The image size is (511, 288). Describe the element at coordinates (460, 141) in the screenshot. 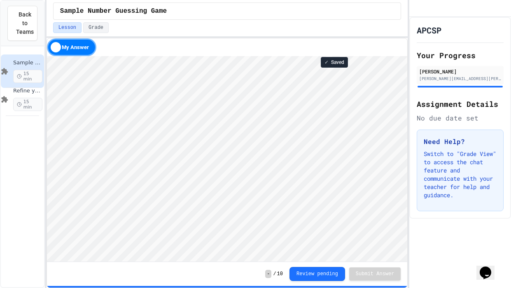

I see `h3: Need Help?` at that location.